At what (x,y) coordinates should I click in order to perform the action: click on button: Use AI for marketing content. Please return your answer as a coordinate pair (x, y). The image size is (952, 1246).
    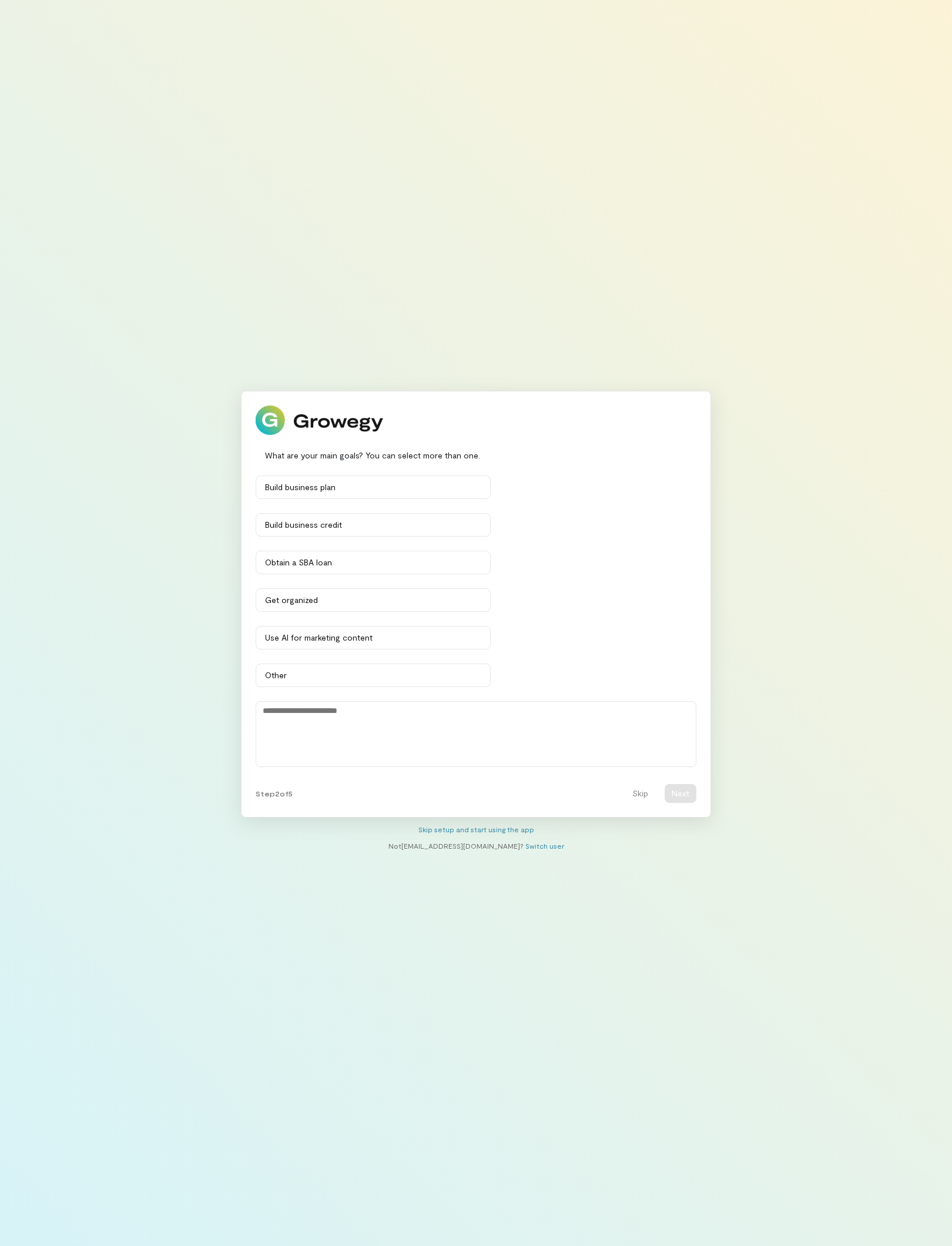
    Looking at the image, I should click on (373, 638).